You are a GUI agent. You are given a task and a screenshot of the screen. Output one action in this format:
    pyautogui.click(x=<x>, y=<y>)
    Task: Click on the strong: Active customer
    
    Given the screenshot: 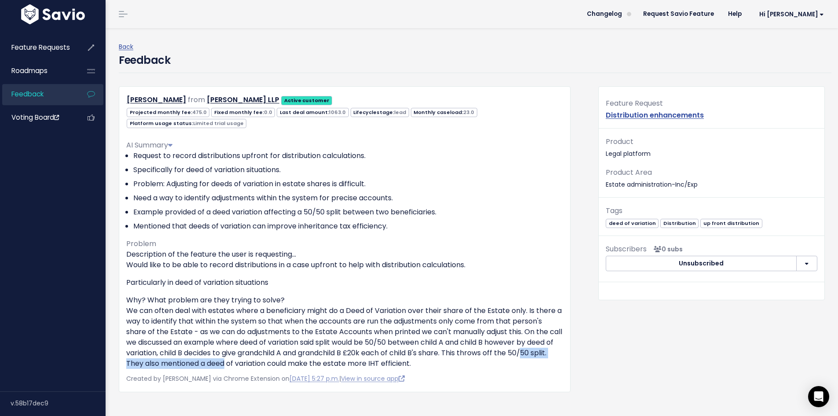 What is the action you would take?
    pyautogui.click(x=307, y=100)
    